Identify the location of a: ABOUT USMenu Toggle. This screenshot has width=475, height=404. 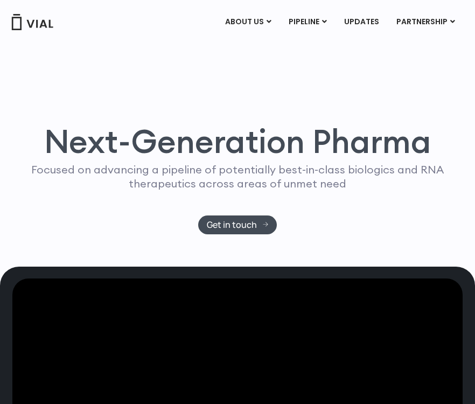
(248, 22).